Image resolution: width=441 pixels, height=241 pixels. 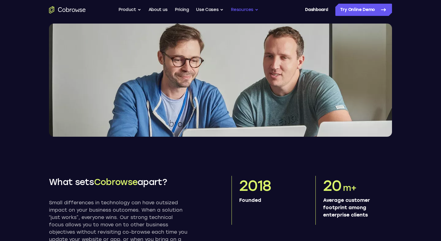 I want to click on a: Try Online Demo, so click(x=363, y=10).